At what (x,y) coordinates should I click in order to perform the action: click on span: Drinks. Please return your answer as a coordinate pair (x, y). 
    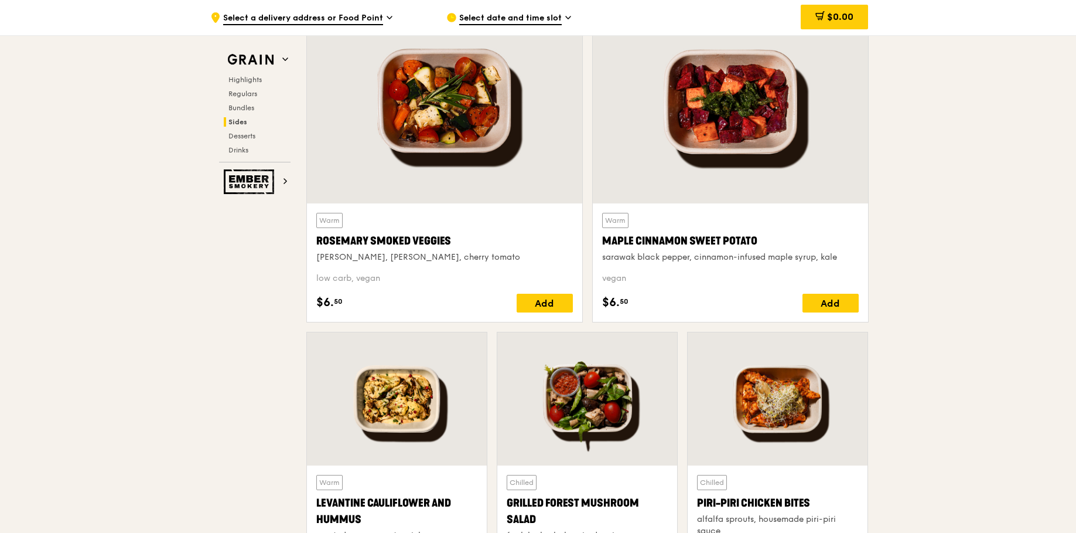
    Looking at the image, I should click on (239, 150).